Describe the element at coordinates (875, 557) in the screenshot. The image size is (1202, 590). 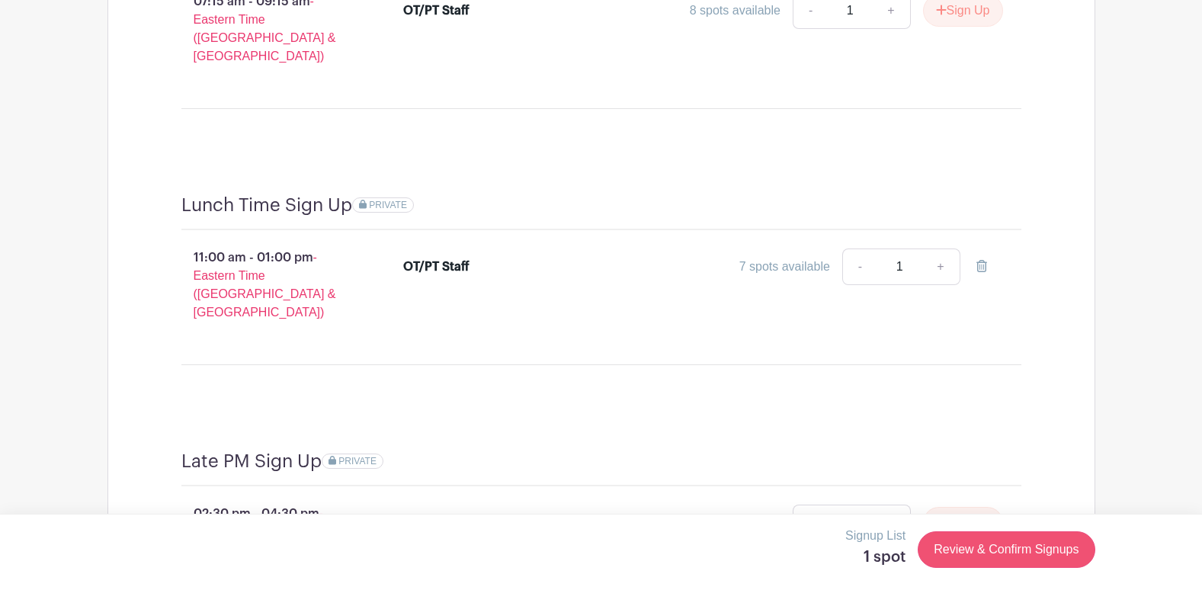
I see `h5: 1 spot` at that location.